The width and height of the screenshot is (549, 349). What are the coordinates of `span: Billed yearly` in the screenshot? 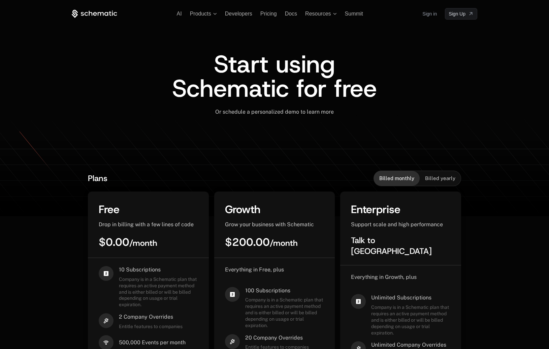 It's located at (440, 178).